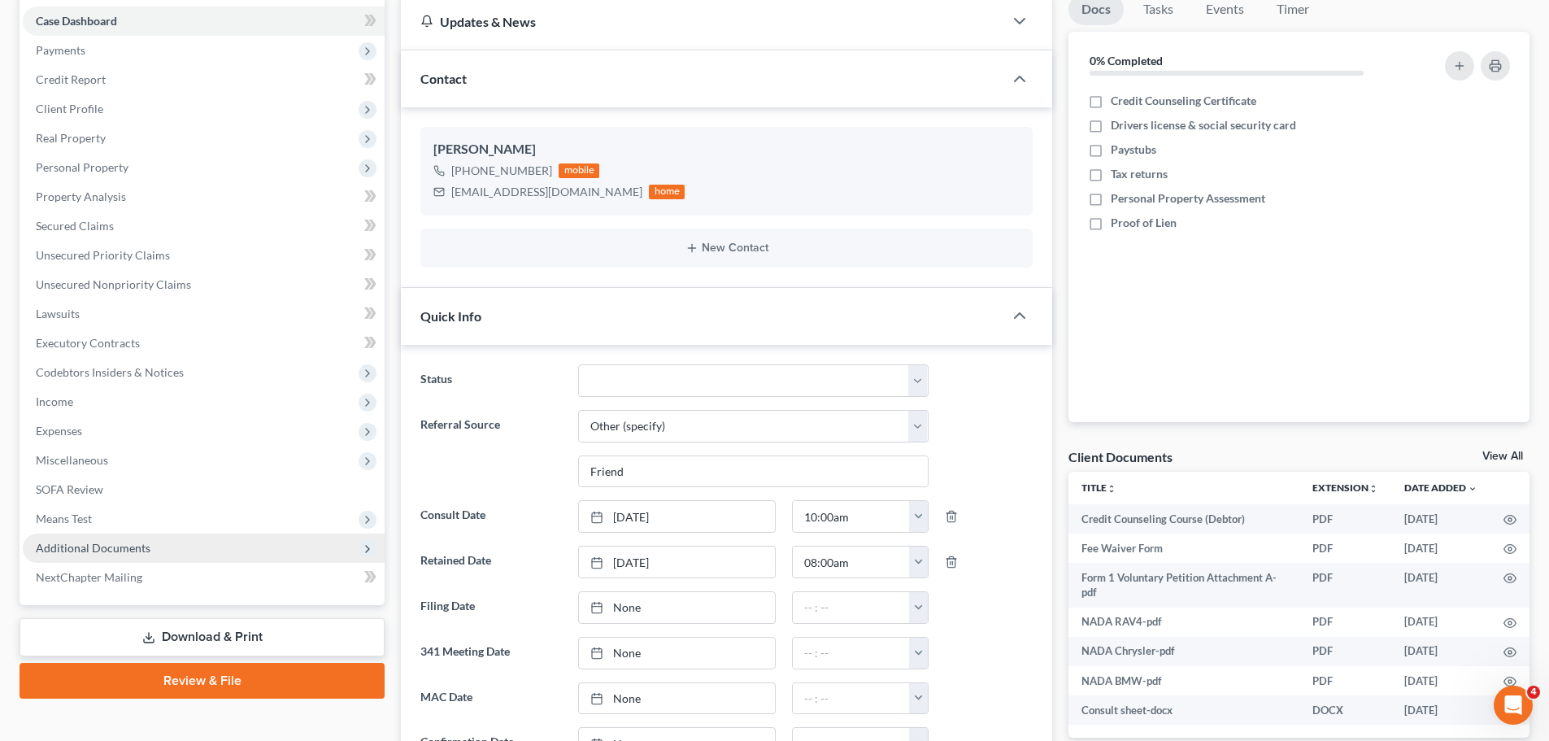  Describe the element at coordinates (579, 171) in the screenshot. I see `div: mobile` at that location.